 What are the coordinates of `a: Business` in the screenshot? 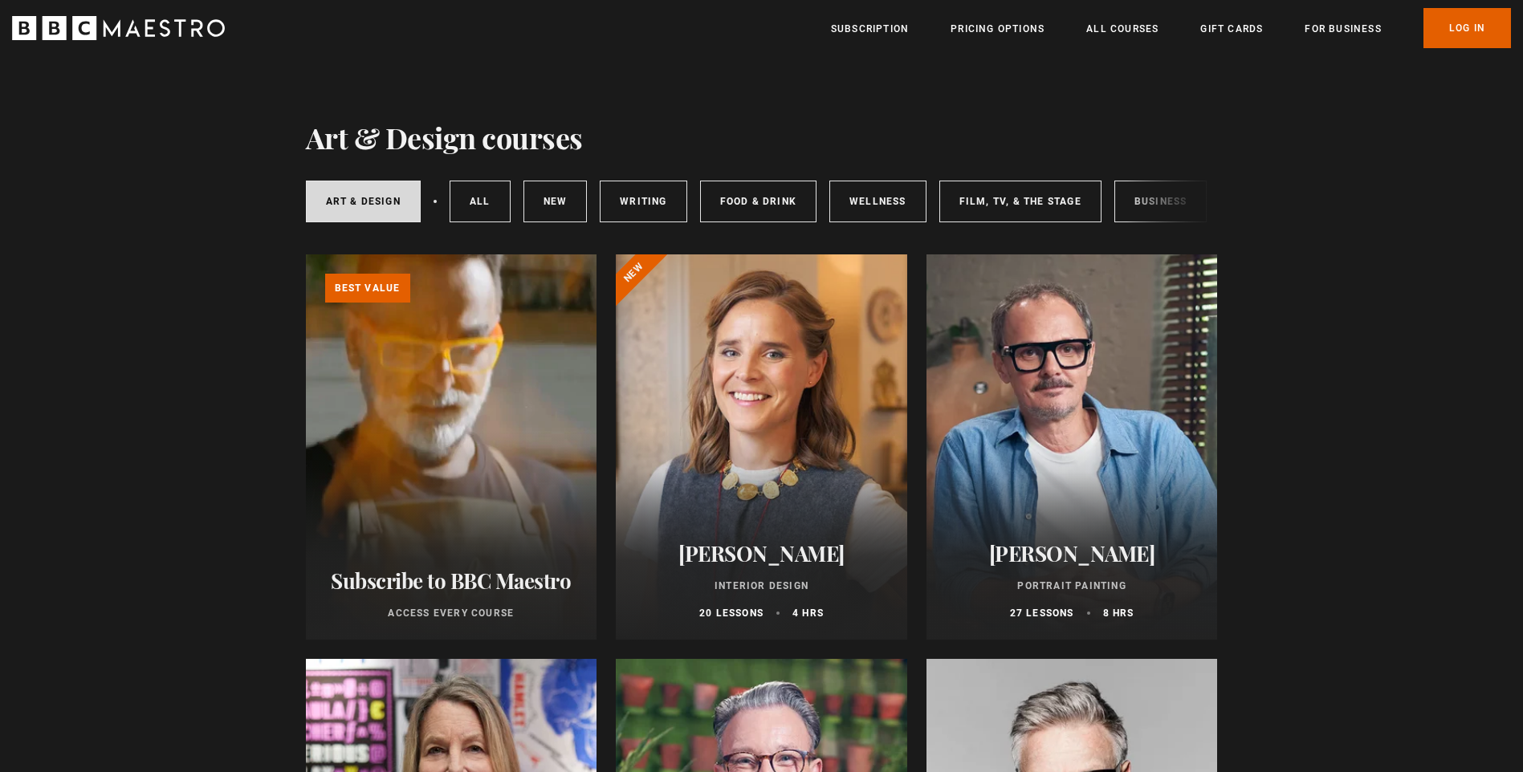 It's located at (1161, 201).